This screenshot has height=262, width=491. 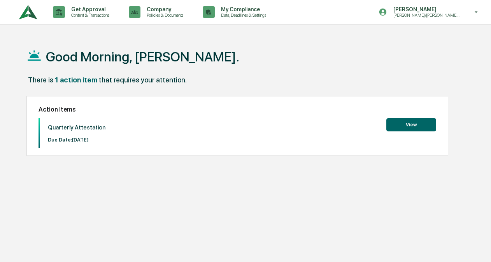 I want to click on p: Quarterly Attestation, so click(x=77, y=128).